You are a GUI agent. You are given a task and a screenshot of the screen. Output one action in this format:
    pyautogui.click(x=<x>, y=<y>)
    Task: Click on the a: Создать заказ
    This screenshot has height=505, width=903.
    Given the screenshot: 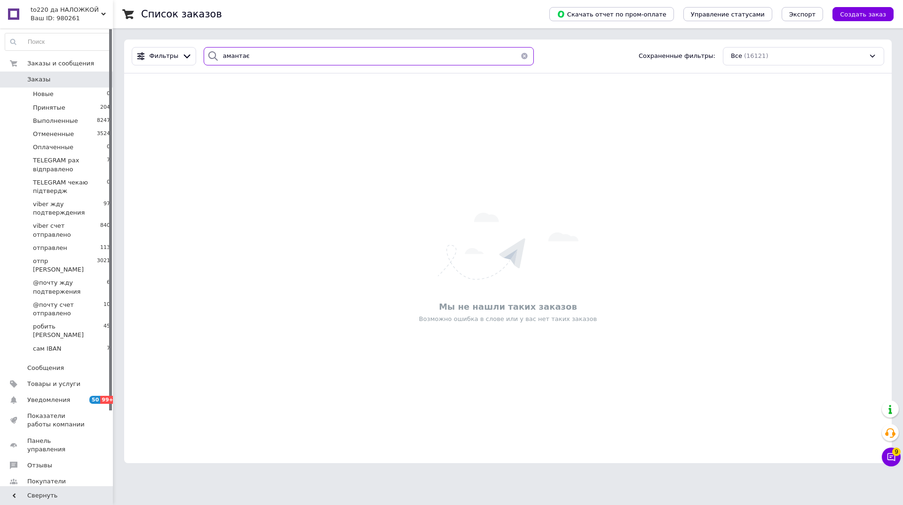 What is the action you would take?
    pyautogui.click(x=858, y=14)
    